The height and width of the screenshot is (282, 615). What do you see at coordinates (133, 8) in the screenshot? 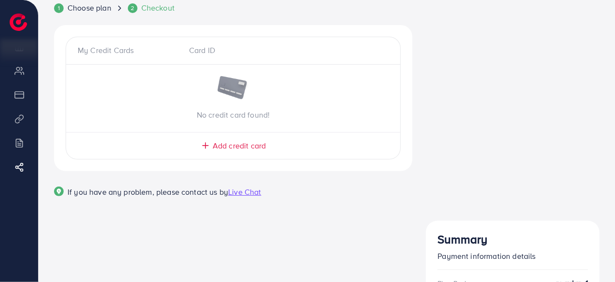
I see `div: 2` at bounding box center [133, 8].